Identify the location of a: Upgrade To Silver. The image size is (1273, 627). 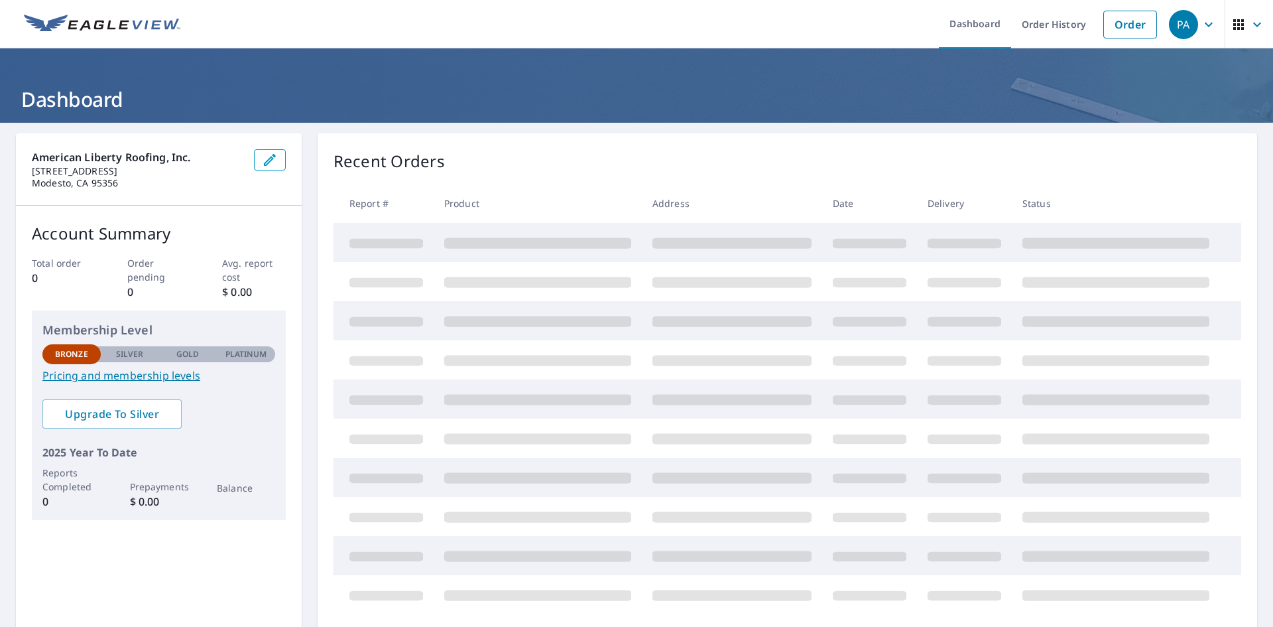
(112, 414).